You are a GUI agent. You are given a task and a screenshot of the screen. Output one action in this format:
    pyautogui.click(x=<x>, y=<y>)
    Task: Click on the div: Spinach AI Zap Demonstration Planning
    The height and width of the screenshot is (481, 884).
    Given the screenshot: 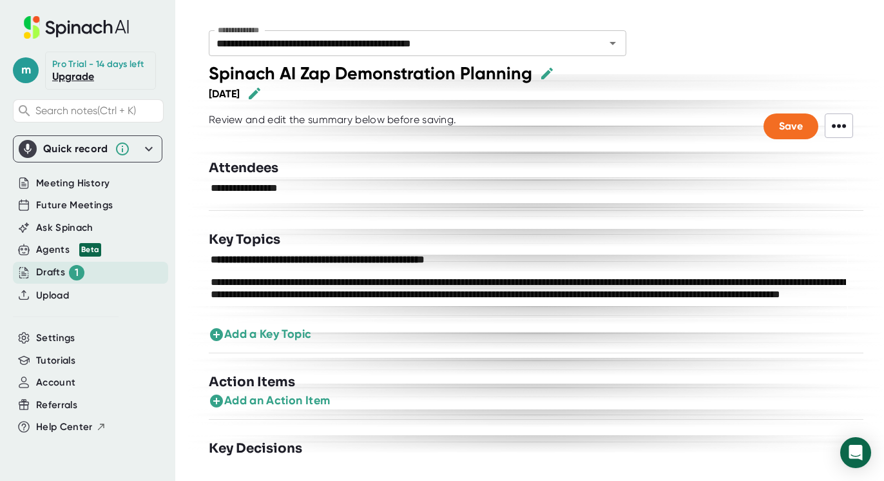 What is the action you would take?
    pyautogui.click(x=370, y=73)
    